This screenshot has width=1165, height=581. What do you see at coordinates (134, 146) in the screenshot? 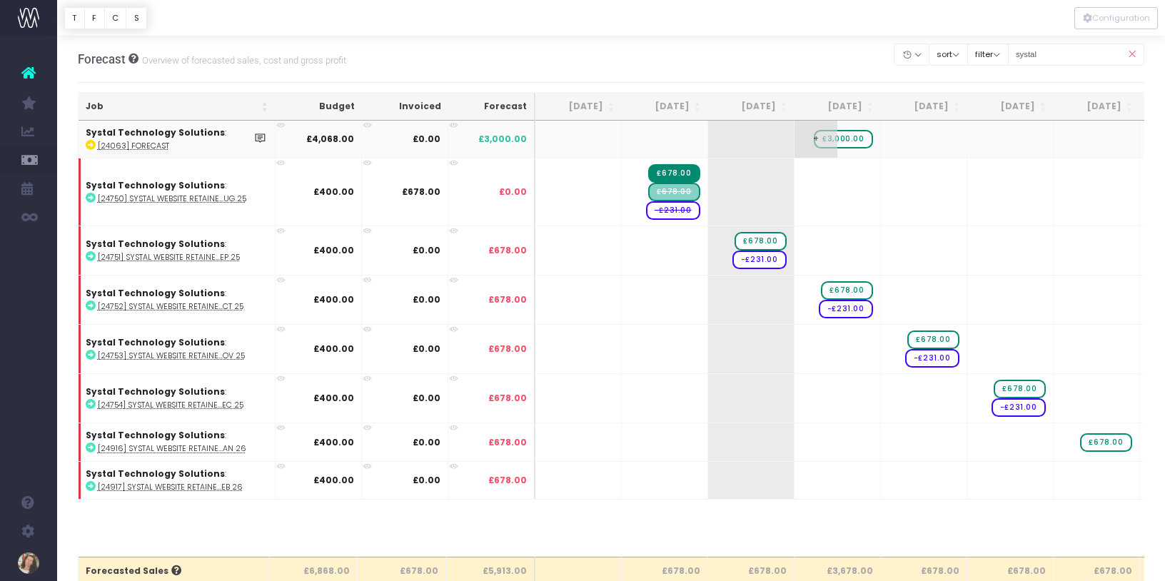
I see `abbr: [24063] Forecast` at bounding box center [134, 146].